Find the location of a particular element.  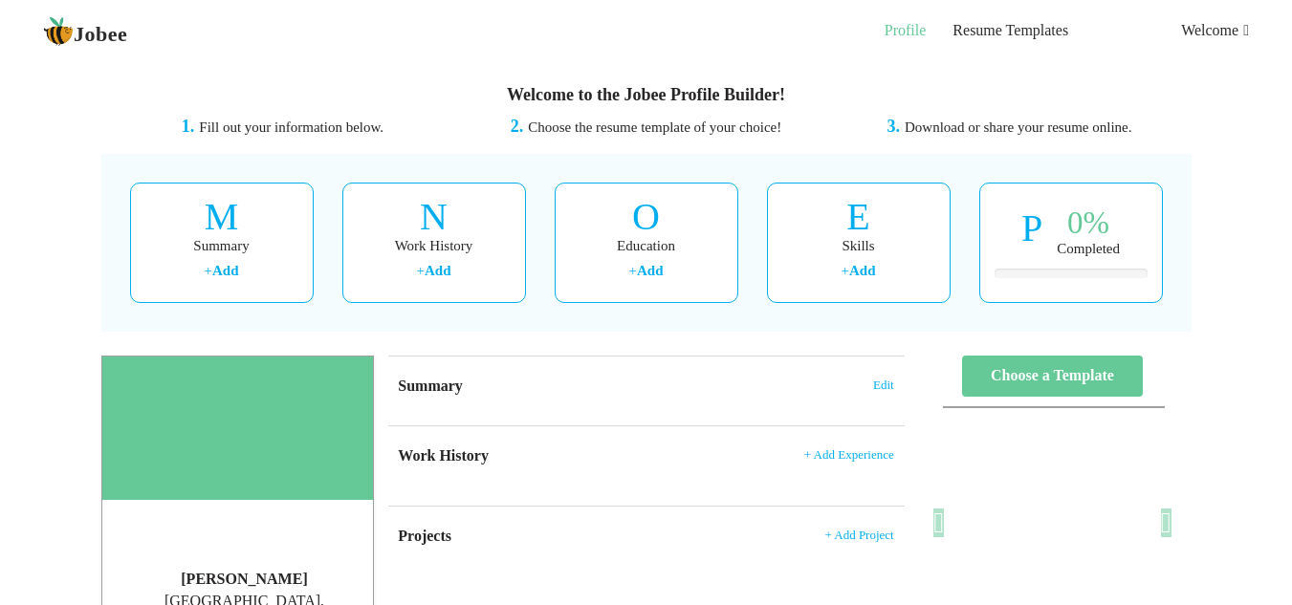

div: Completed is located at coordinates (1089, 249).